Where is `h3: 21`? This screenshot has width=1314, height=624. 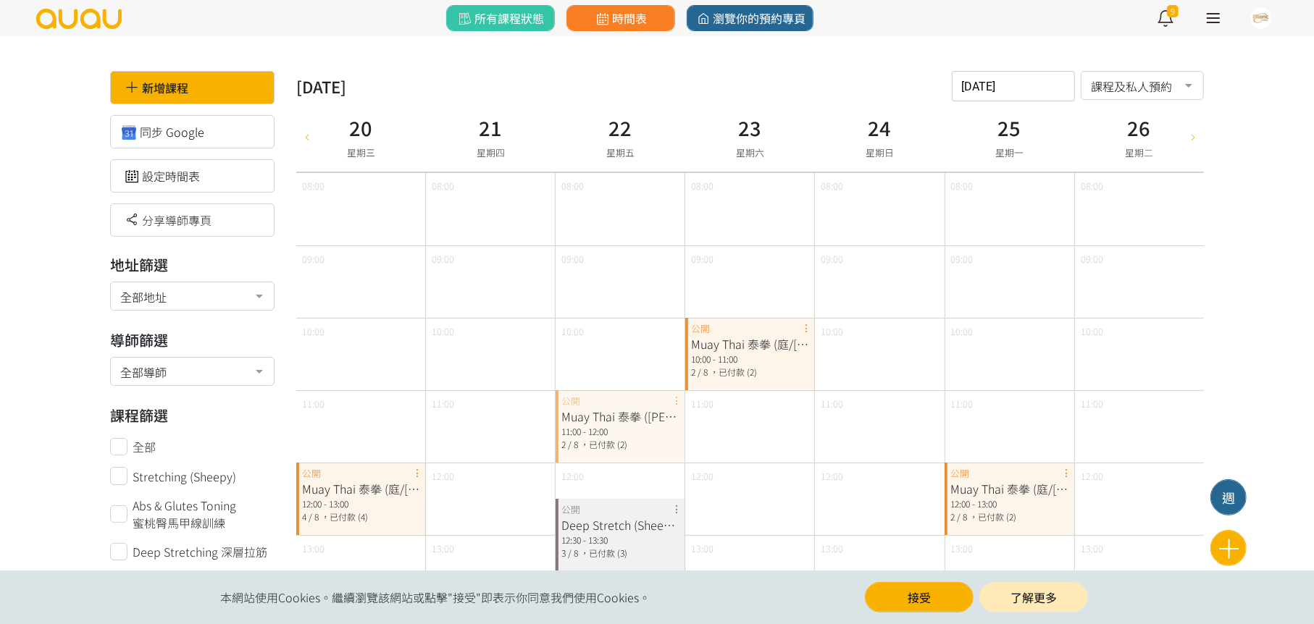
h3: 21 is located at coordinates (490, 127).